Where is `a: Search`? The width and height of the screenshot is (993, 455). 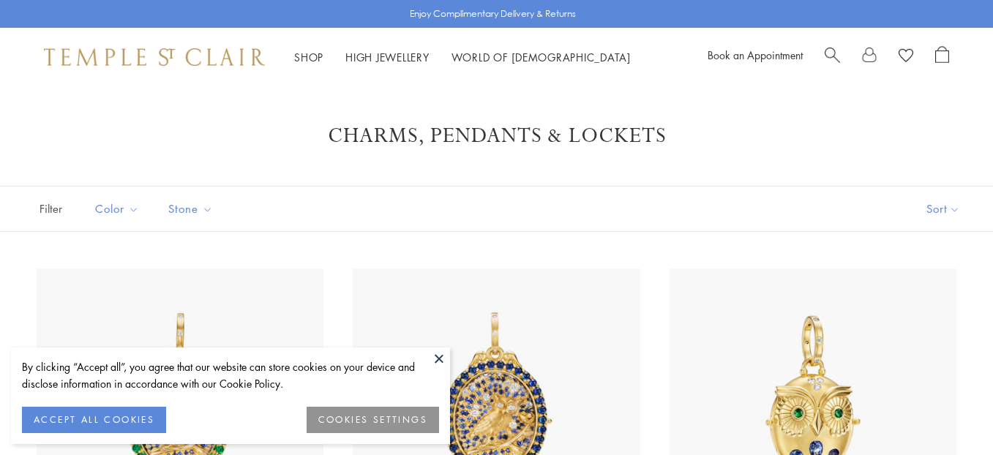 a: Search is located at coordinates (832, 57).